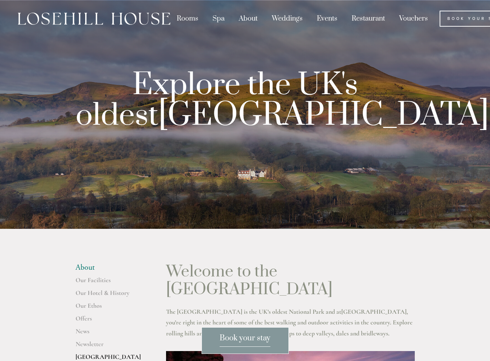  Describe the element at coordinates (413, 18) in the screenshot. I see `a: Vouchers` at that location.